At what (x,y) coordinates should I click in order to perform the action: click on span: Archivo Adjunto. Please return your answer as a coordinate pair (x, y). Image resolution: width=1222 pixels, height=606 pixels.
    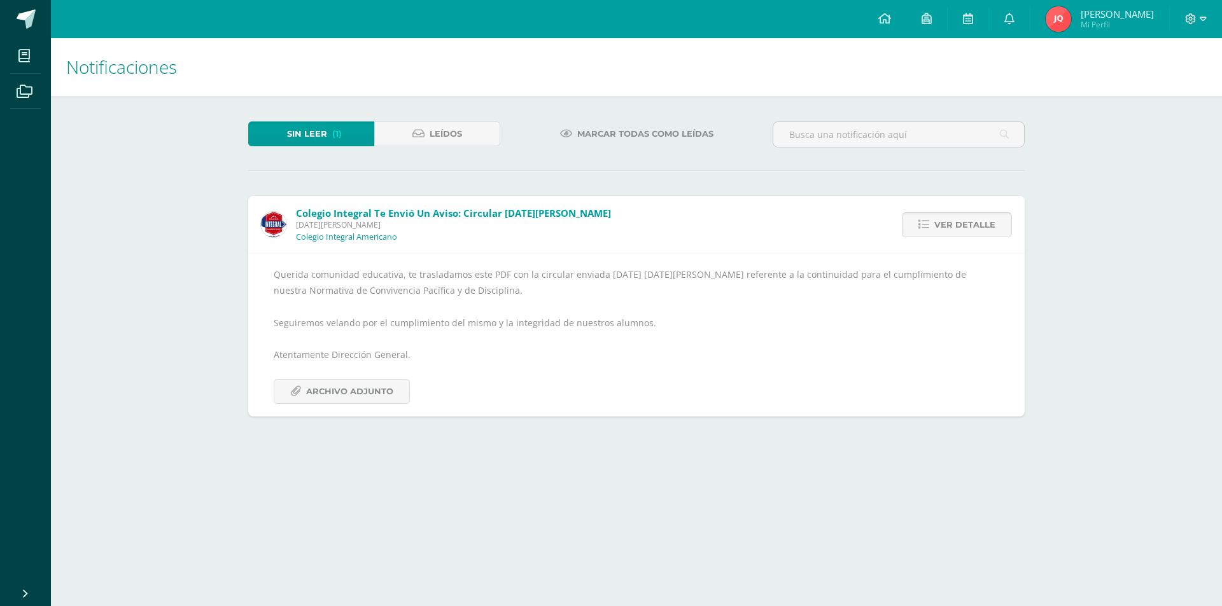
    Looking at the image, I should click on (349, 391).